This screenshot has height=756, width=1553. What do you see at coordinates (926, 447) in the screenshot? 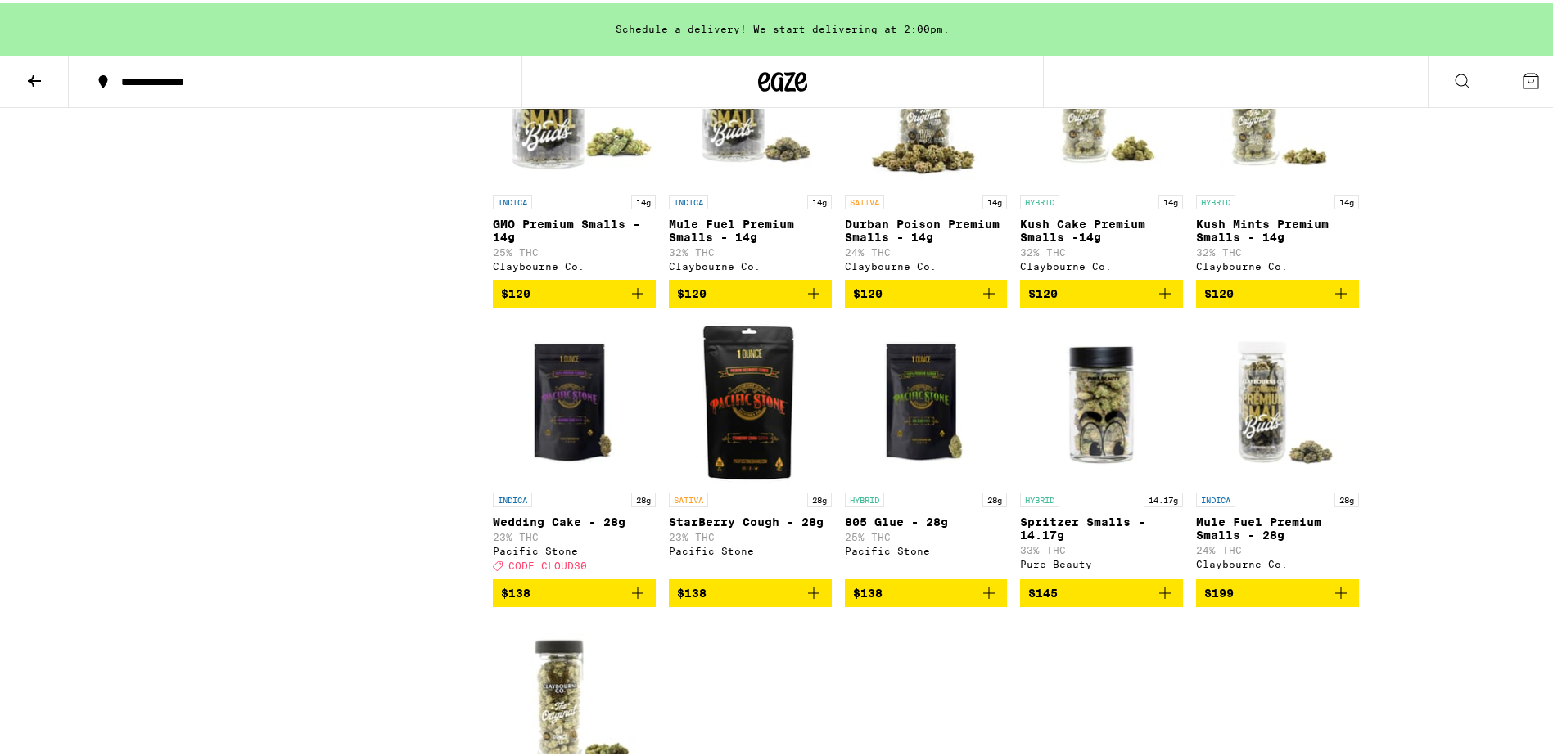
I see `a: Open page for 805 Glue - 28g from Pacific Stone` at bounding box center [926, 447].